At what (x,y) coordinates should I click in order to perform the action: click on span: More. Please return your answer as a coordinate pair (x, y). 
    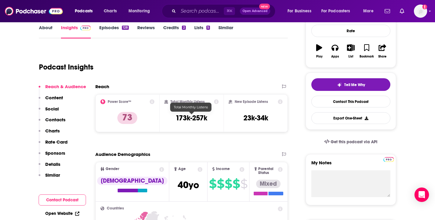
    Looking at the image, I should click on (368, 11).